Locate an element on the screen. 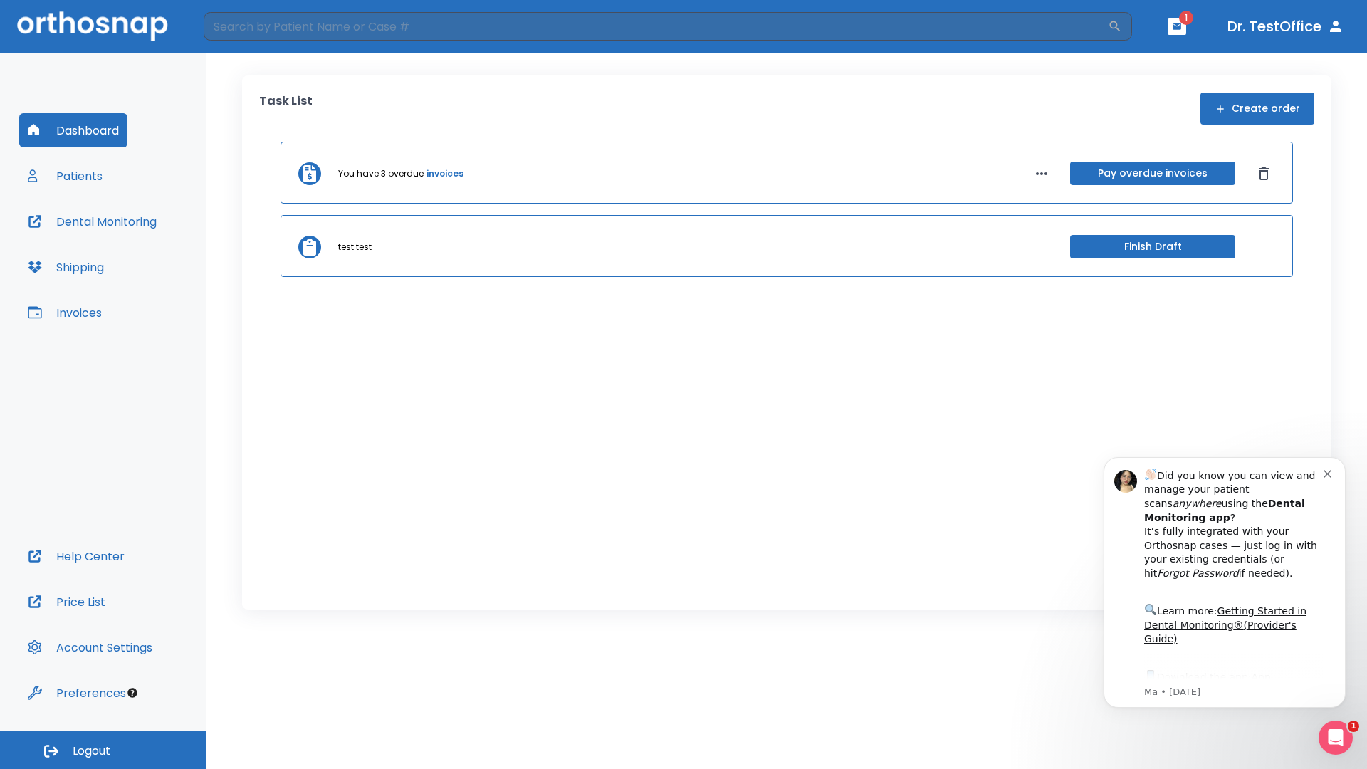  p: Message from Ma, sent 3w ago is located at coordinates (152, 256).